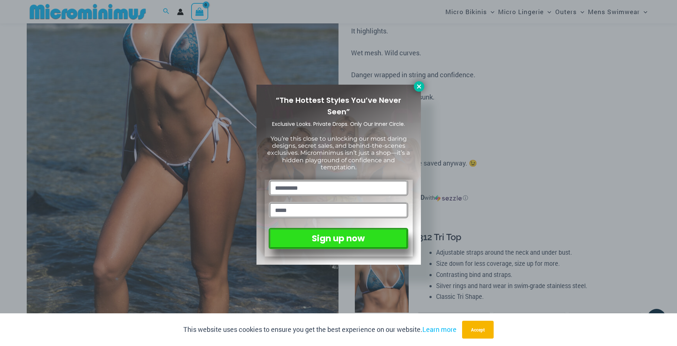 The image size is (677, 346). I want to click on button: Accept, so click(478, 330).